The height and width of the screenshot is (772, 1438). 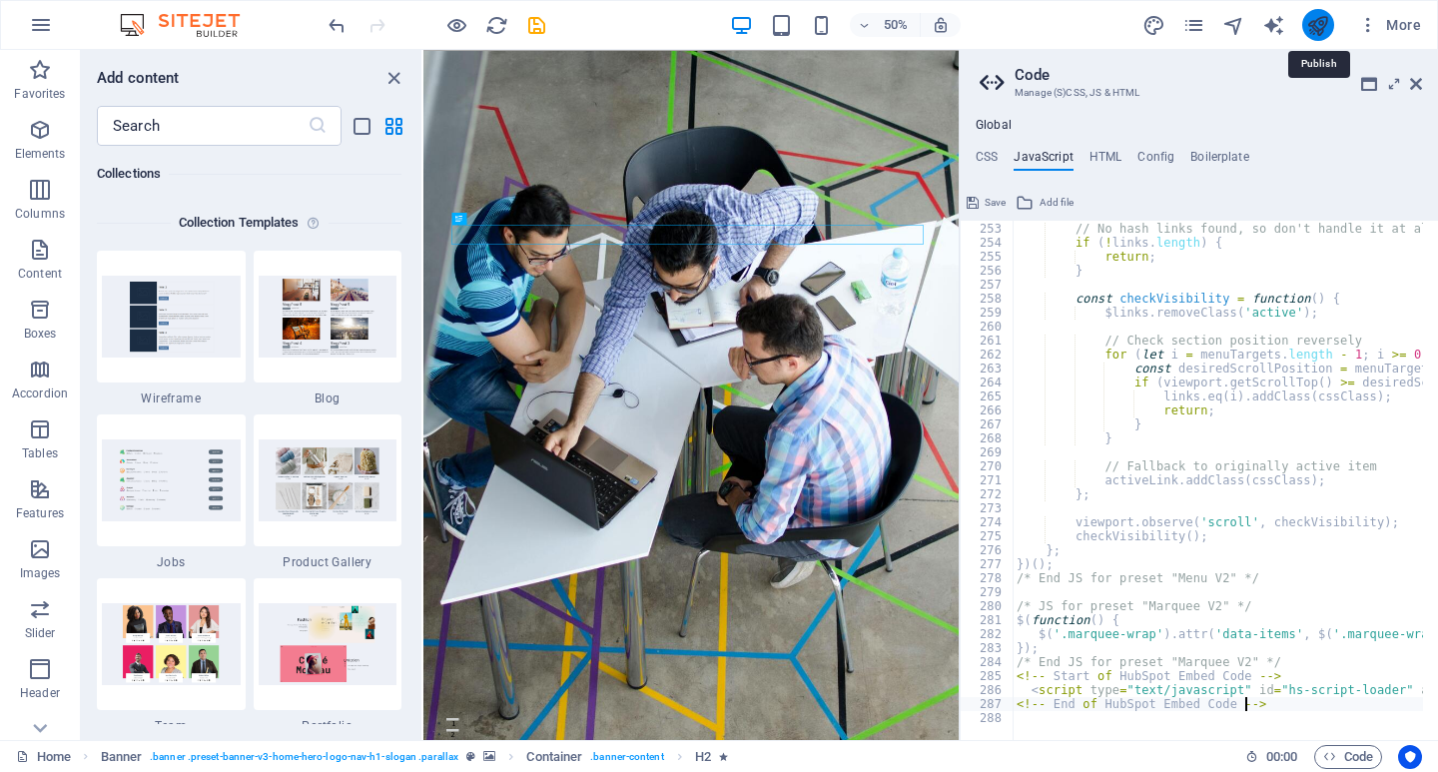 What do you see at coordinates (1274, 25) in the screenshot?
I see `button: text_generator` at bounding box center [1274, 25].